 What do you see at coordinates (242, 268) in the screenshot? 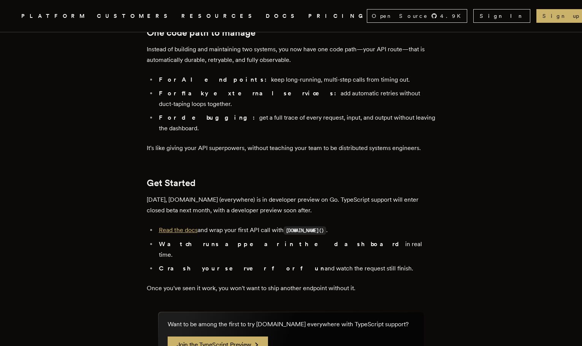
I see `strong: Crash your server for fun` at bounding box center [242, 268].